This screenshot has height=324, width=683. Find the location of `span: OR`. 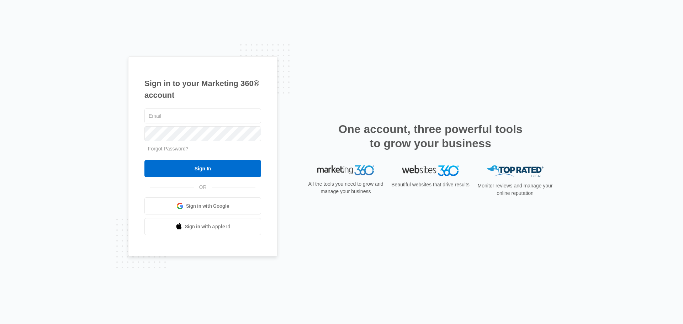

span: OR is located at coordinates (203, 187).